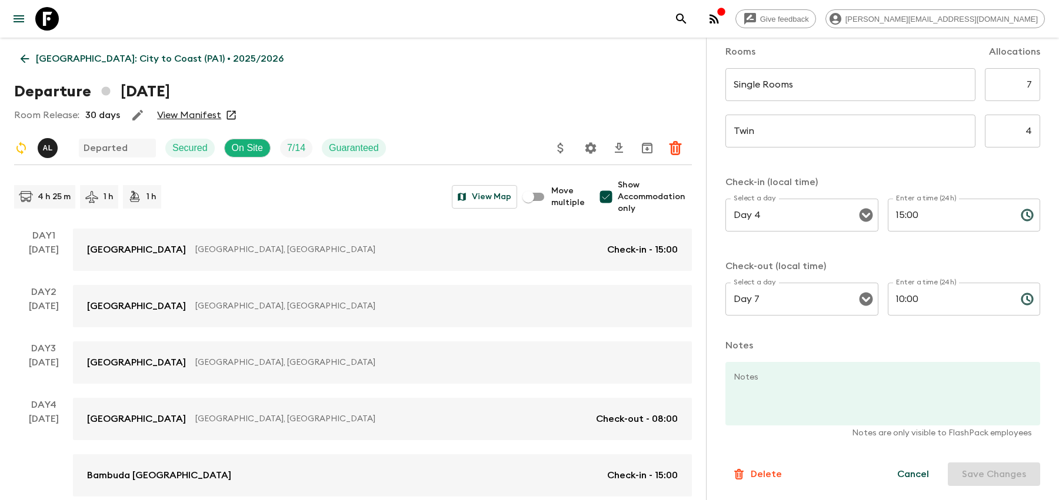 This screenshot has width=1059, height=500. I want to click on span: Show Accommodation only, so click(655, 197).